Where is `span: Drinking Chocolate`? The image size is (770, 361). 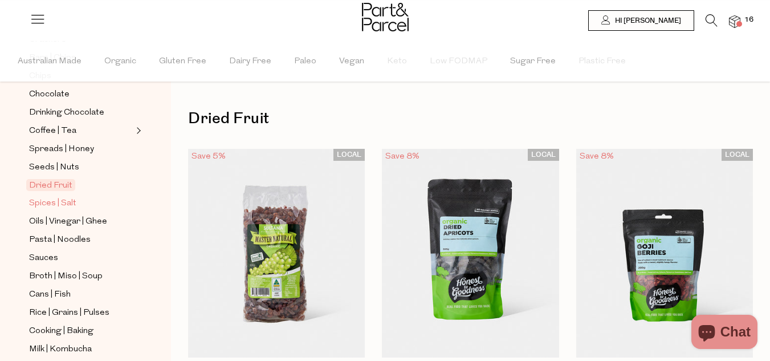 span: Drinking Chocolate is located at coordinates (67, 113).